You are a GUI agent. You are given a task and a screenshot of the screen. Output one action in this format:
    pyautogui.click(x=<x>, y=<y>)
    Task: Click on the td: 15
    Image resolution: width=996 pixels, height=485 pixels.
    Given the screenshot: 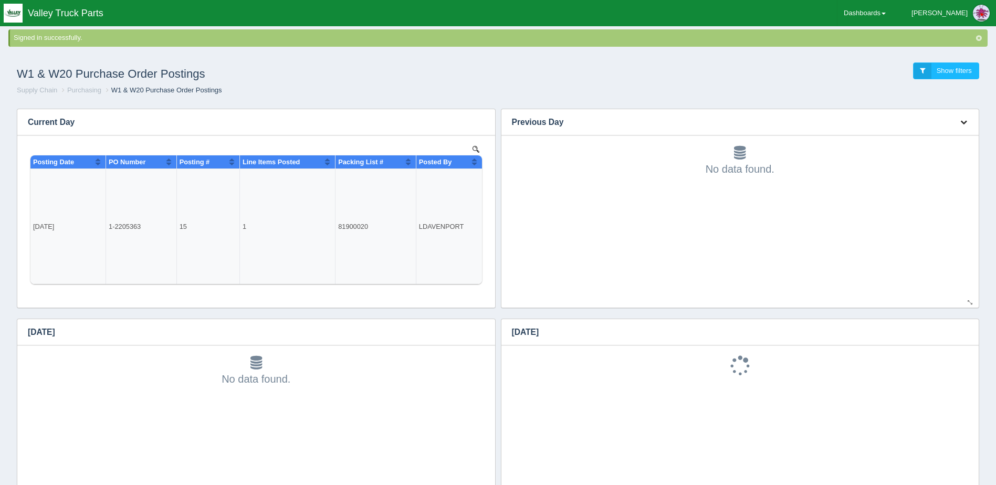 What is the action you would take?
    pyautogui.click(x=180, y=81)
    